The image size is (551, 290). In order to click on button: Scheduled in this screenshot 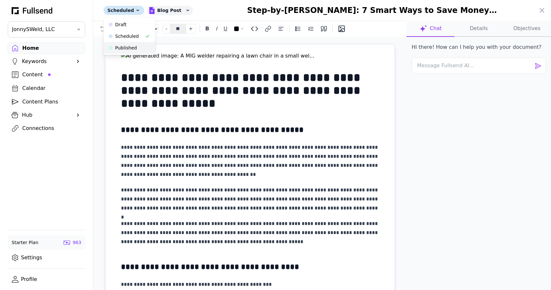, I will do `click(129, 36)`.